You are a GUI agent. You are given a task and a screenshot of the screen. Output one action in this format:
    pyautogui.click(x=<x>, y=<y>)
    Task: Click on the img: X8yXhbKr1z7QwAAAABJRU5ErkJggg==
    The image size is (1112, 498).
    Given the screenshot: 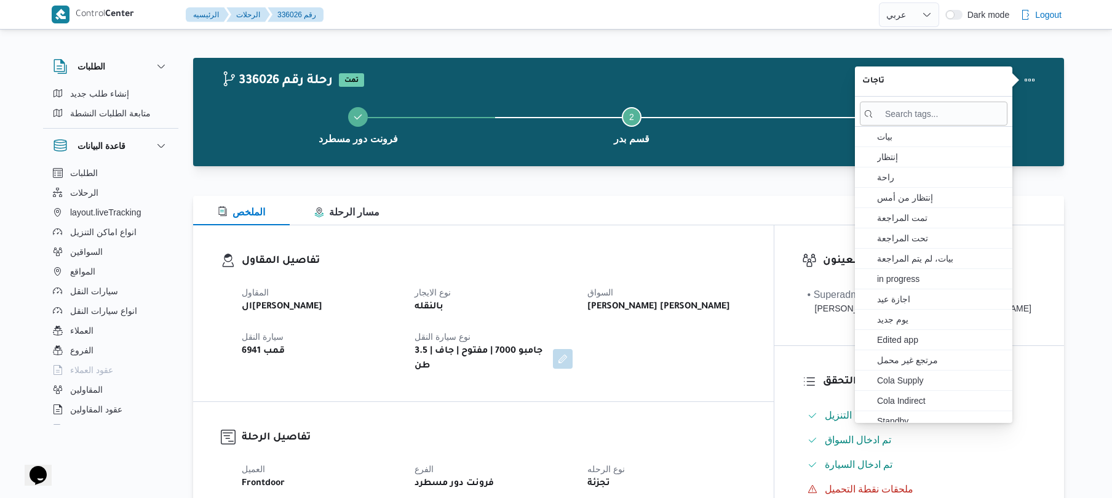 What is the action you would take?
    pyautogui.click(x=60, y=14)
    